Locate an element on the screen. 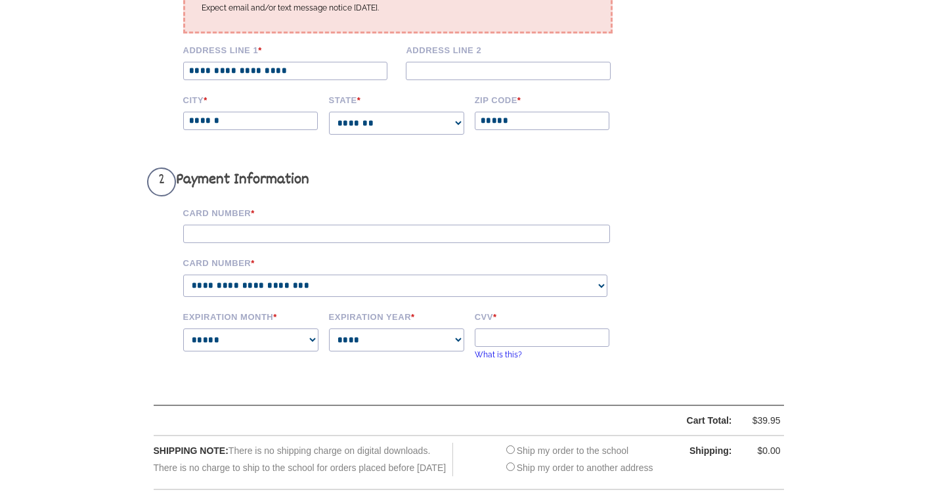  label: State is located at coordinates (397, 99).